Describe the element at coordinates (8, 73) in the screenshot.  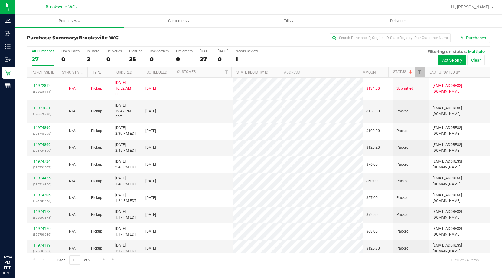
I see `inline-svg: Retail` at that location.